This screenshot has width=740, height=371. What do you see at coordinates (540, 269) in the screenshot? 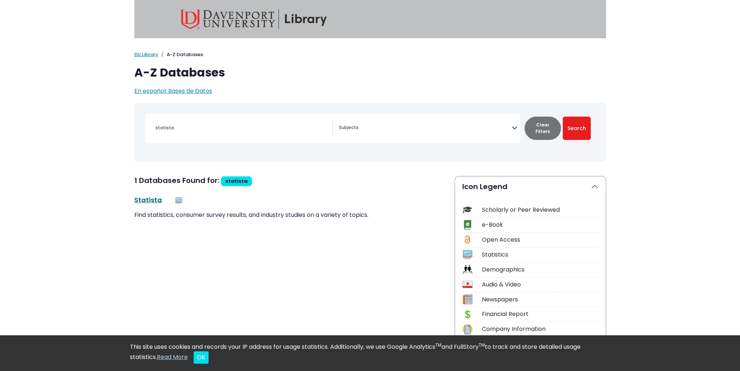
I see `div: Demographics` at bounding box center [540, 269].